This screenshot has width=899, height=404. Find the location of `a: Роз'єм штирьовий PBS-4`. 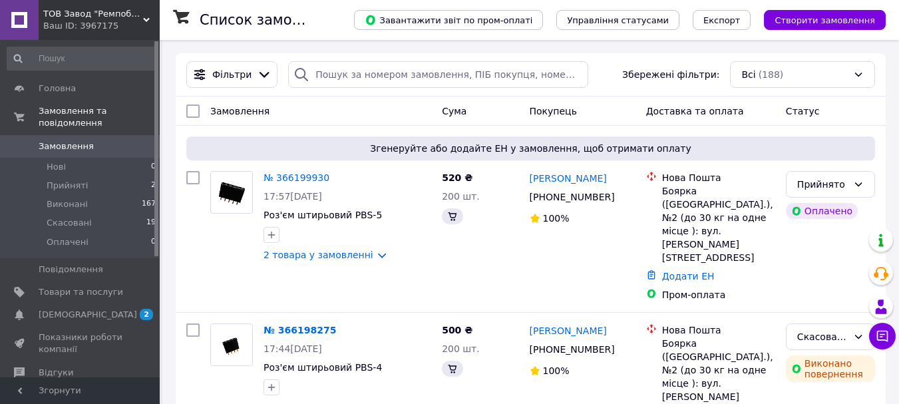

a: Роз'єм штирьовий PBS-4 is located at coordinates (323, 367).